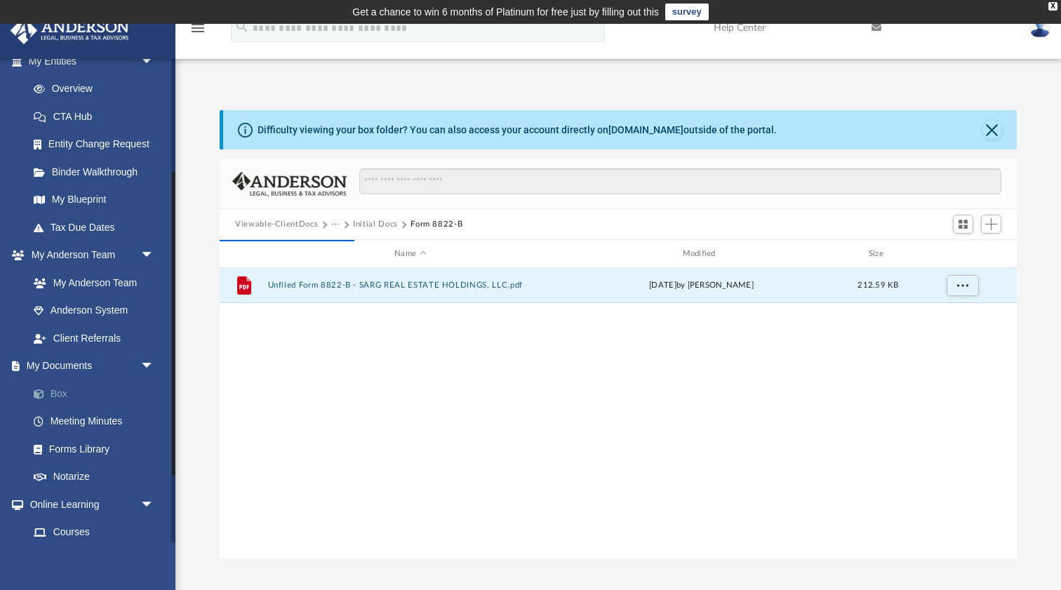 Image resolution: width=1061 pixels, height=590 pixels. Describe the element at coordinates (98, 477) in the screenshot. I see `a: Notarize` at that location.